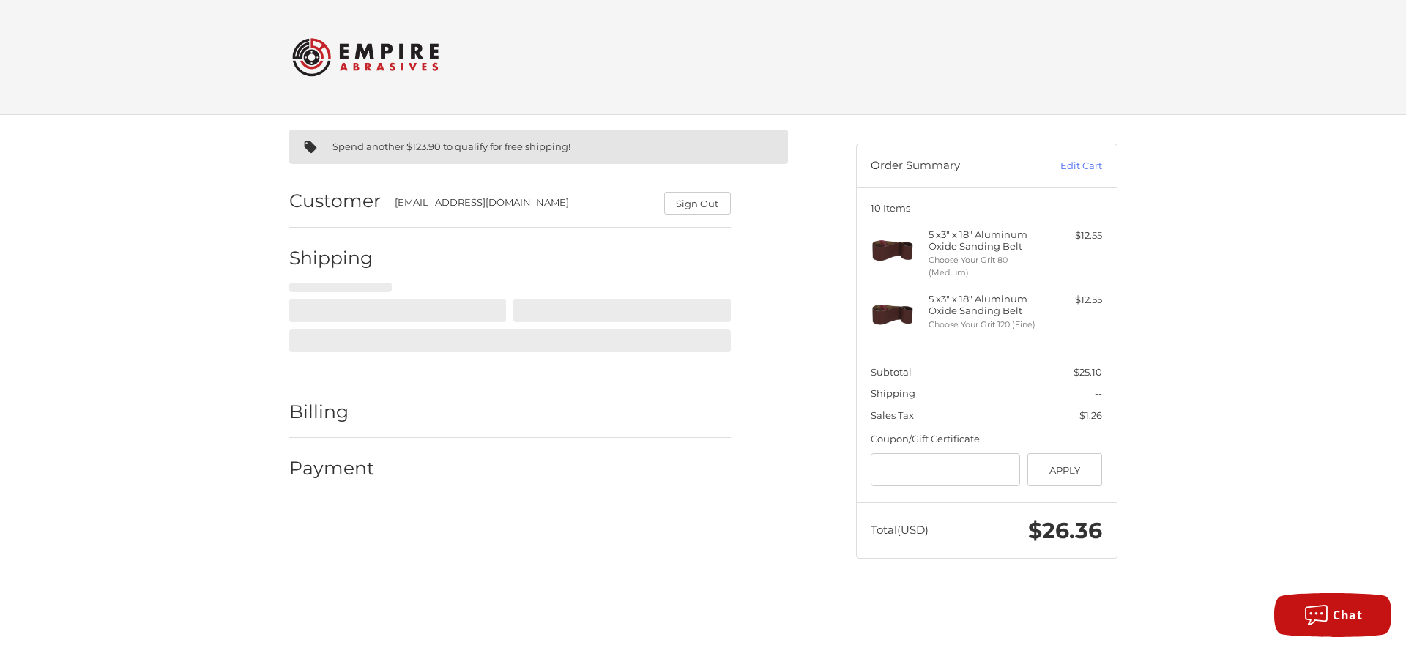 The height and width of the screenshot is (648, 1406). What do you see at coordinates (1090, 415) in the screenshot?
I see `span: $1.26` at bounding box center [1090, 415].